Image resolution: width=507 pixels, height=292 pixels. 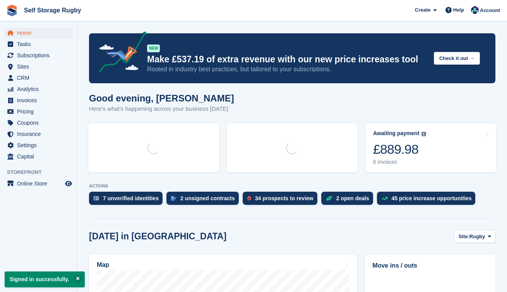 What do you see at coordinates (174, 198) in the screenshot?
I see `img: contract_signature_icon-13c848040528278c33f63329250d36e43548de30e8caae1d1a13099fd9432cc5.svg` at bounding box center [174, 198].